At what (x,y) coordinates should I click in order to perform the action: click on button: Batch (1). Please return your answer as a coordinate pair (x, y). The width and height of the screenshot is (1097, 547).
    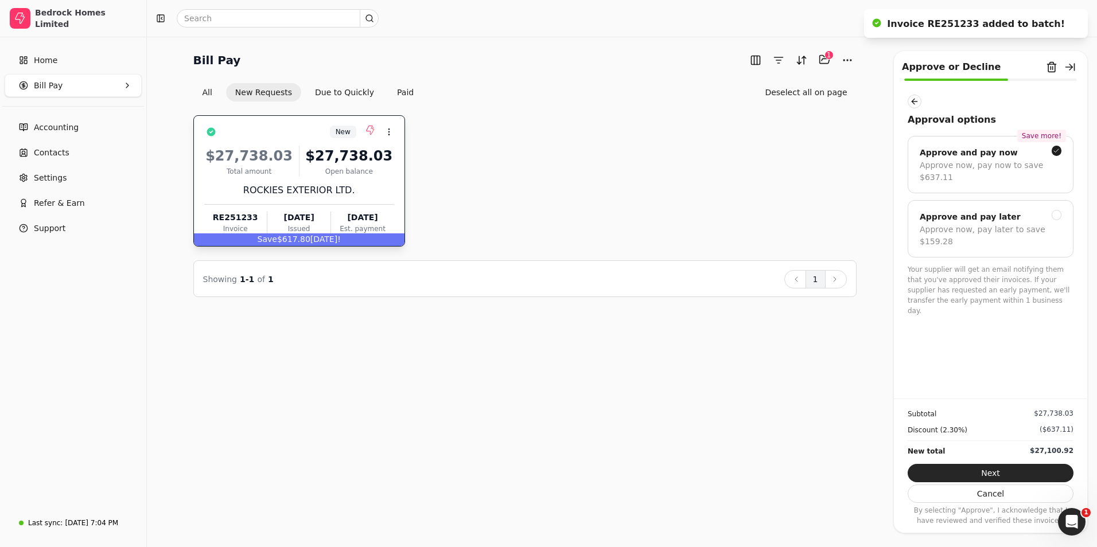
    Looking at the image, I should click on (824, 60).